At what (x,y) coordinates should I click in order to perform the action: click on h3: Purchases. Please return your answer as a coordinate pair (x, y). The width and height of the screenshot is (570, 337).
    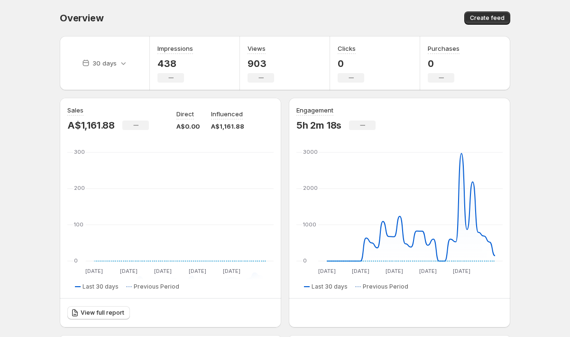
    Looking at the image, I should click on (443, 48).